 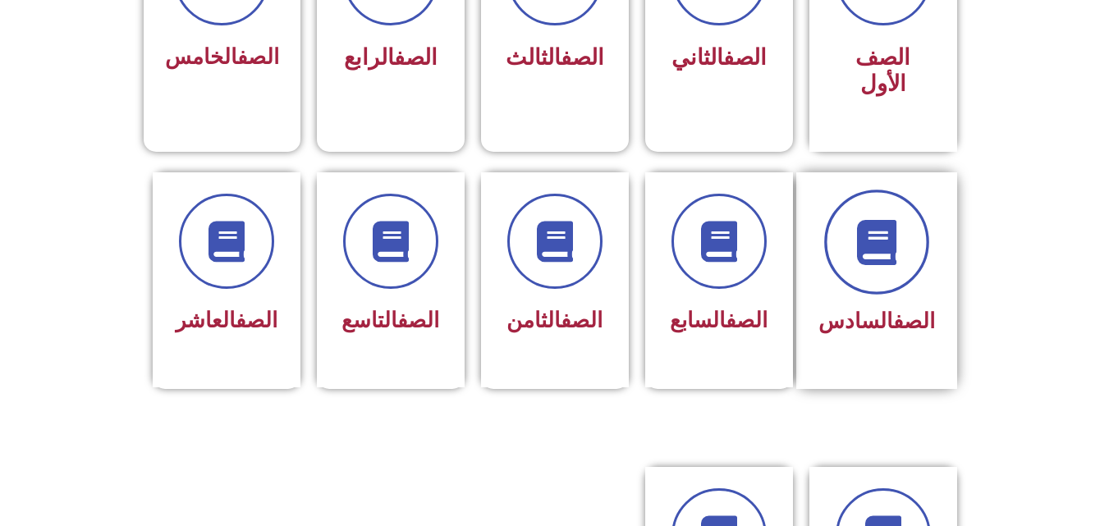 I want to click on span: الثالث, so click(x=555, y=57).